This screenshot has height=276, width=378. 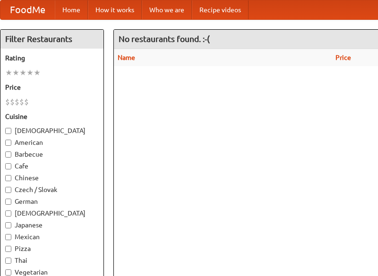 I want to click on label: Barbecue, so click(x=52, y=154).